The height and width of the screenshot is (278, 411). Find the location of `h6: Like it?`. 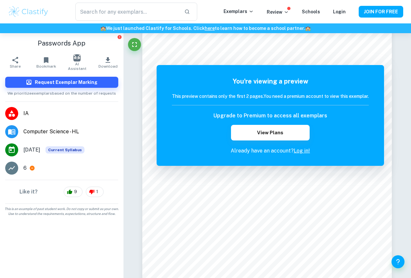

h6: Like it? is located at coordinates (29, 192).